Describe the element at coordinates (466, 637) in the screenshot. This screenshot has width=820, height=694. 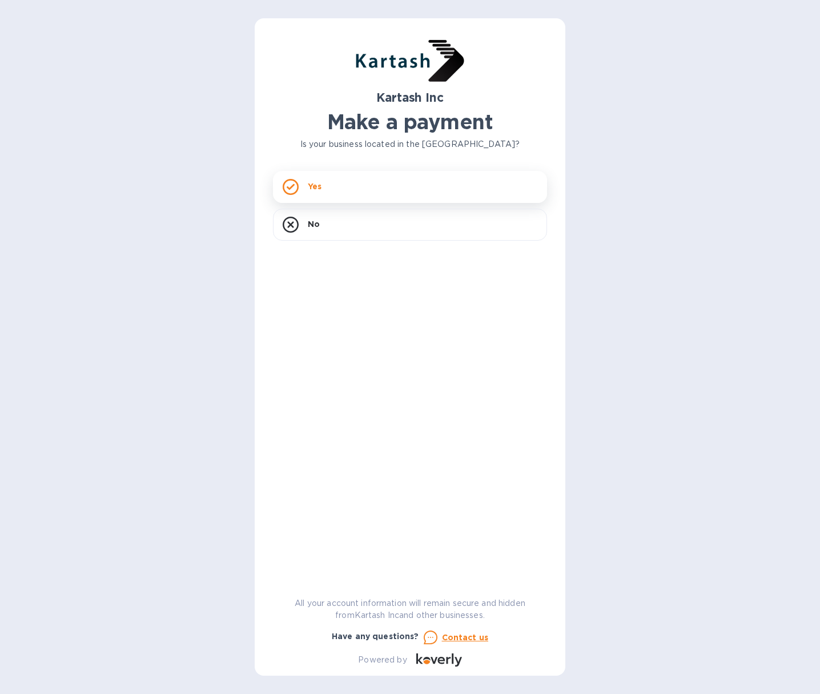
I see `u: Contact us` at that location.